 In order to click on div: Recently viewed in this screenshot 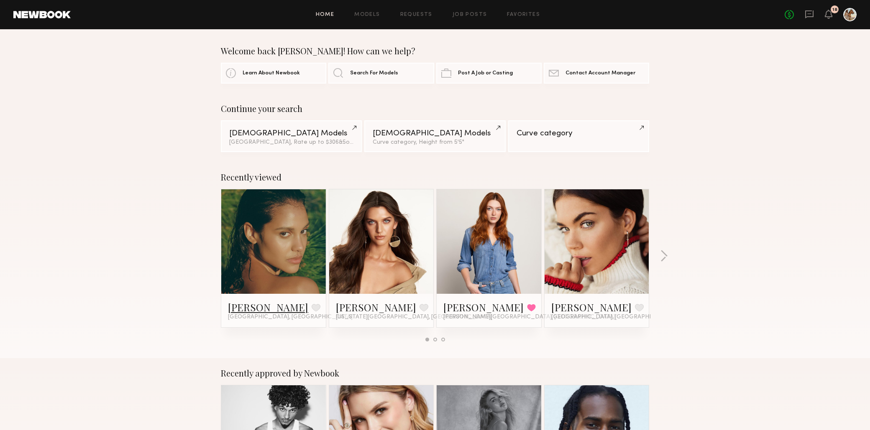, I will do `click(435, 177)`.